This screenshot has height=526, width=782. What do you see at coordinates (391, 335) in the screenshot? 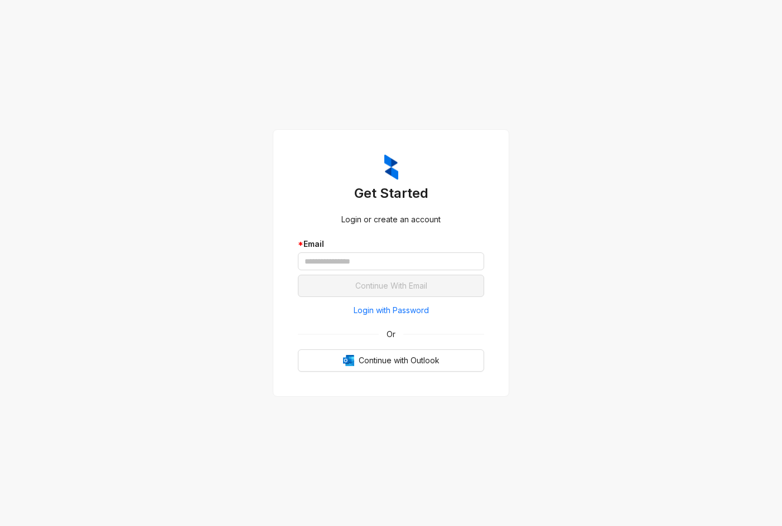
I see `span: Or` at bounding box center [391, 335].